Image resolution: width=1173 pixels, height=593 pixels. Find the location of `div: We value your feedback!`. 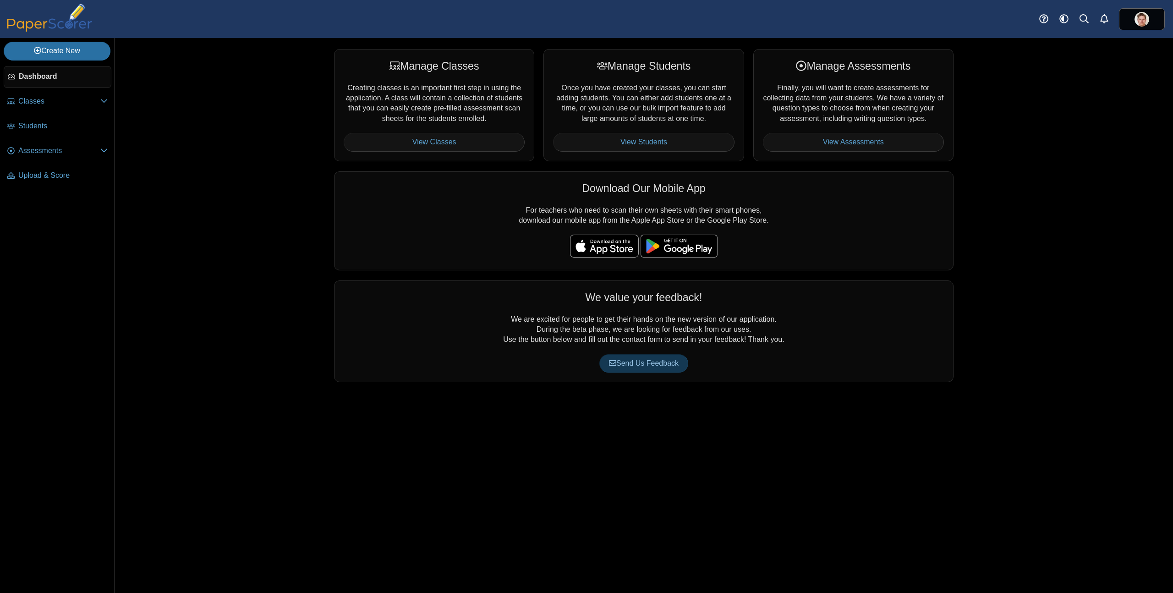

div: We value your feedback! is located at coordinates (644, 297).